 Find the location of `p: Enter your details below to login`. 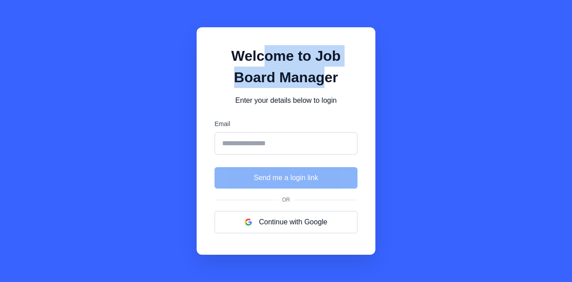

p: Enter your details below to login is located at coordinates (286, 101).